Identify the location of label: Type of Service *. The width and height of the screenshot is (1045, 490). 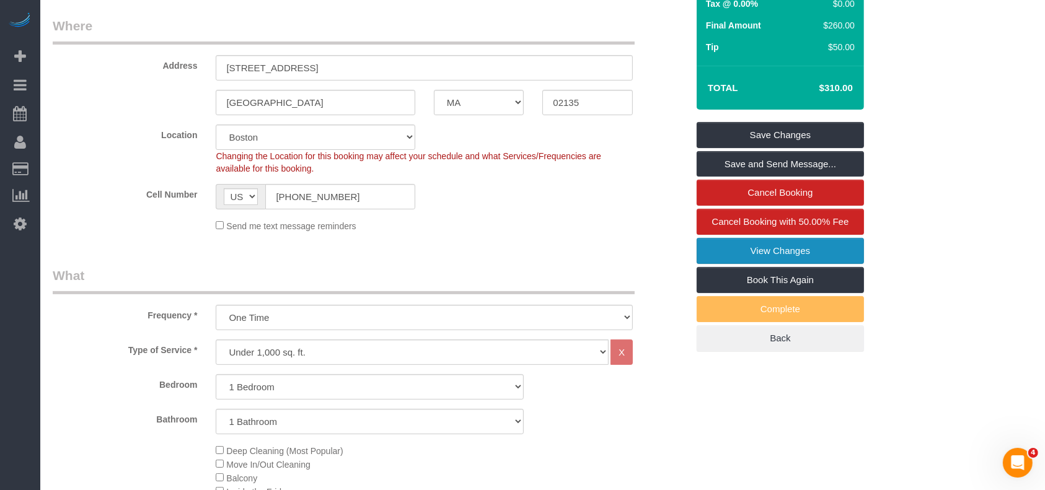
(125, 348).